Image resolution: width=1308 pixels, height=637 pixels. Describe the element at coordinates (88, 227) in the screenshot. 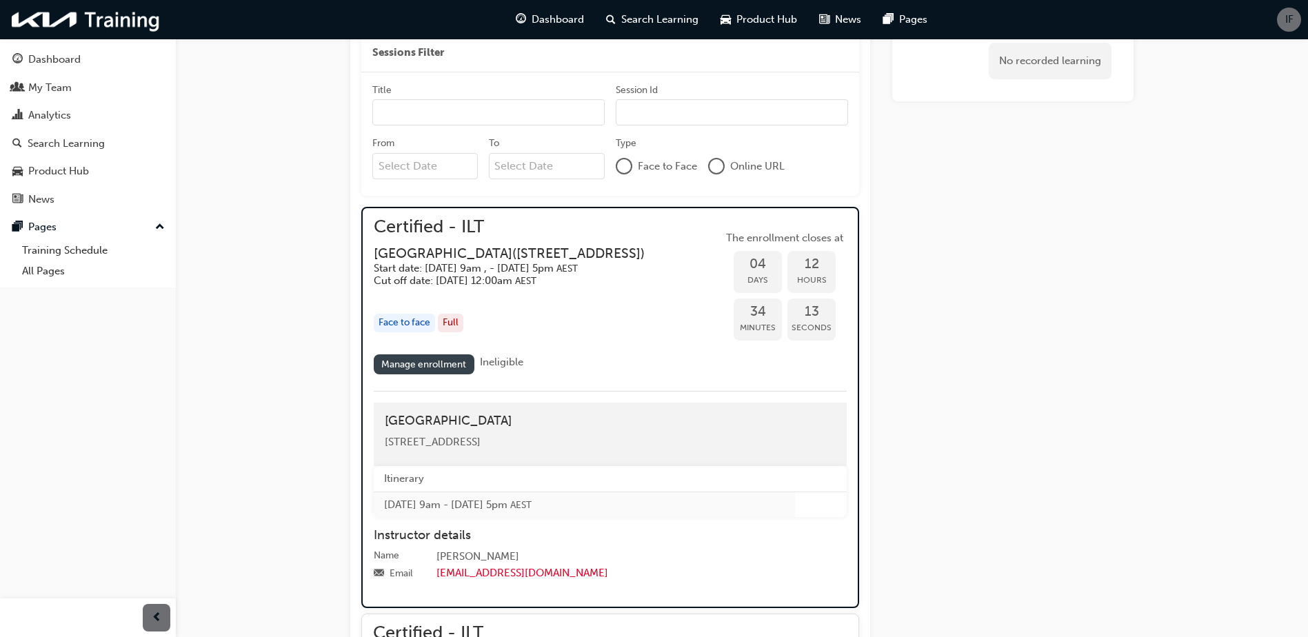

I see `button: Pages` at that location.